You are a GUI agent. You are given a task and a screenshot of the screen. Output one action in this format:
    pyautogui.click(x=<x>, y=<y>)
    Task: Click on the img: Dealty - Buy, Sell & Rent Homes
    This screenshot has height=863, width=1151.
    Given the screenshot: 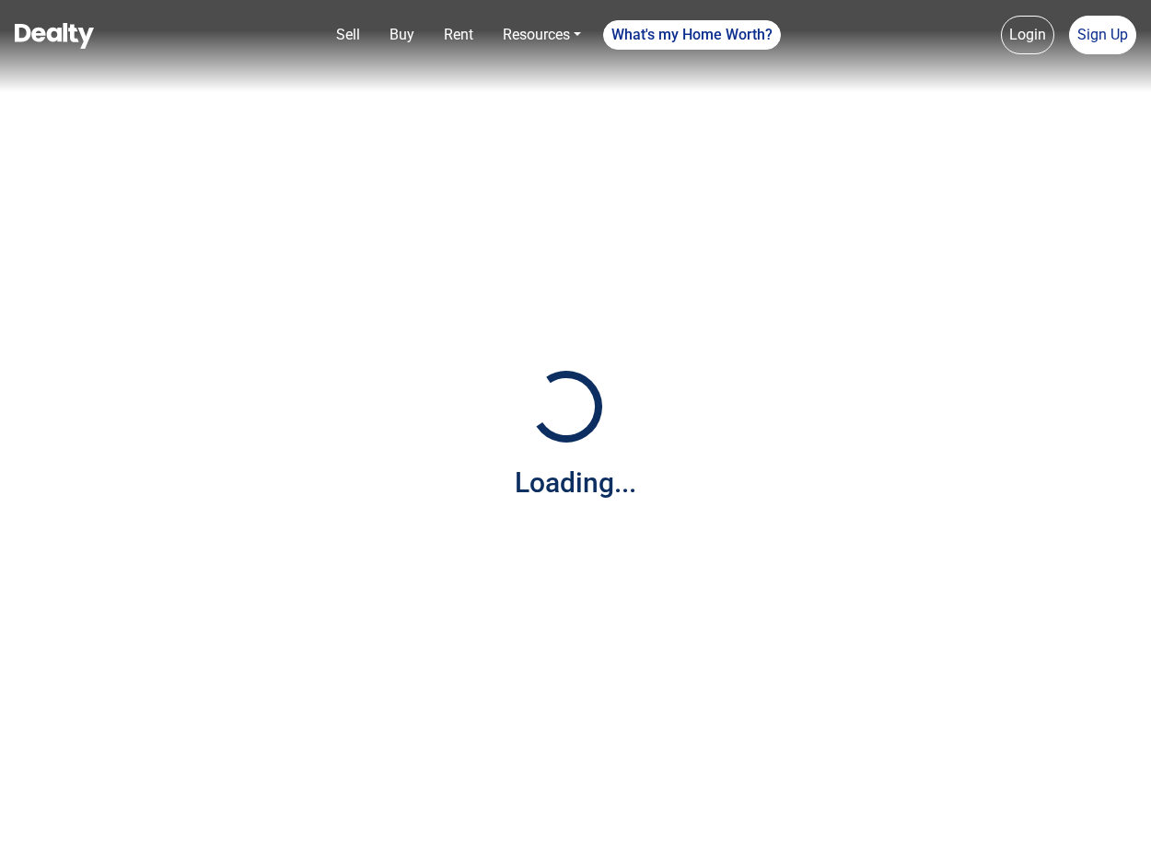 What is the action you would take?
    pyautogui.click(x=54, y=36)
    